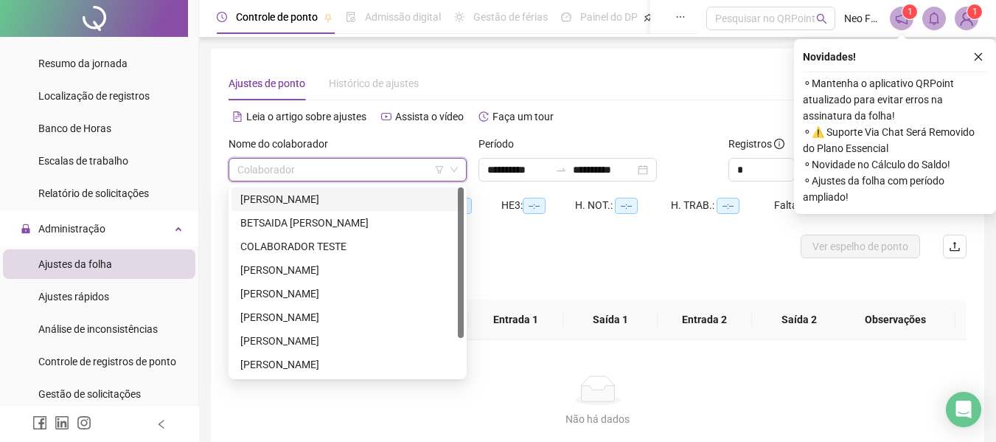 The height and width of the screenshot is (442, 996). Describe the element at coordinates (967, 18) in the screenshot. I see `img: 90049` at that location.